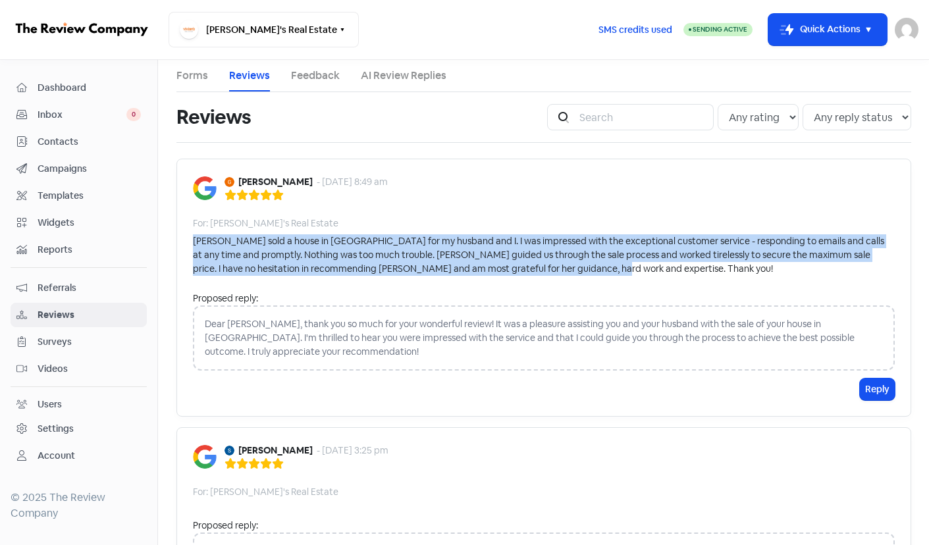  What do you see at coordinates (78, 195) in the screenshot?
I see `a: Templates` at bounding box center [78, 195].